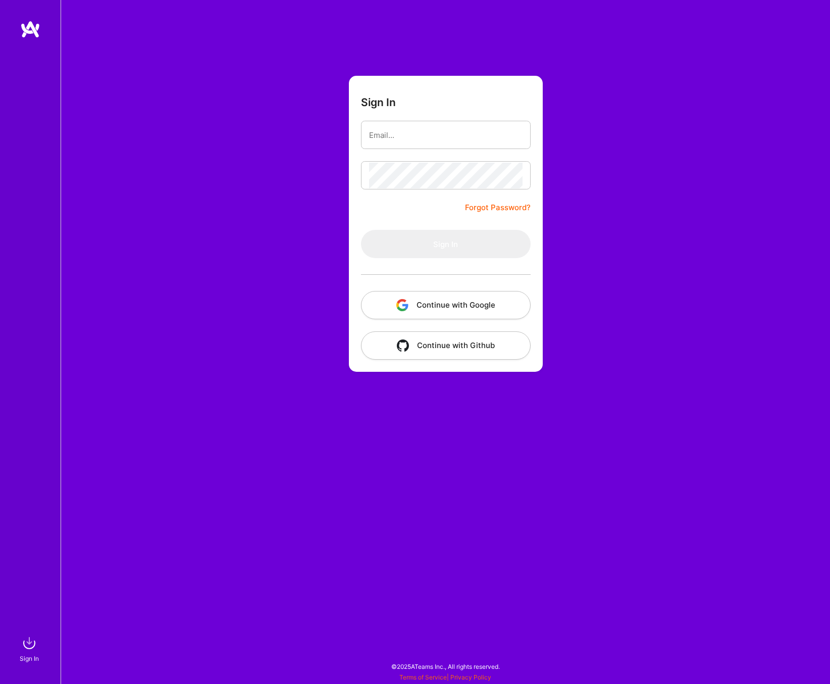 The image size is (830, 684). Describe the element at coordinates (30, 648) in the screenshot. I see `a: sign inSign In` at that location.